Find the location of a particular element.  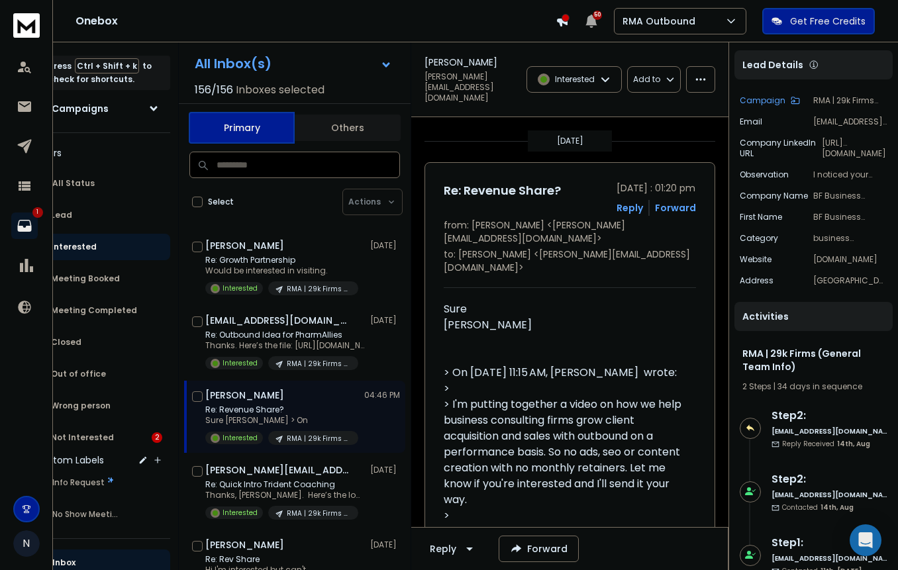

span: 50 is located at coordinates (598, 15).